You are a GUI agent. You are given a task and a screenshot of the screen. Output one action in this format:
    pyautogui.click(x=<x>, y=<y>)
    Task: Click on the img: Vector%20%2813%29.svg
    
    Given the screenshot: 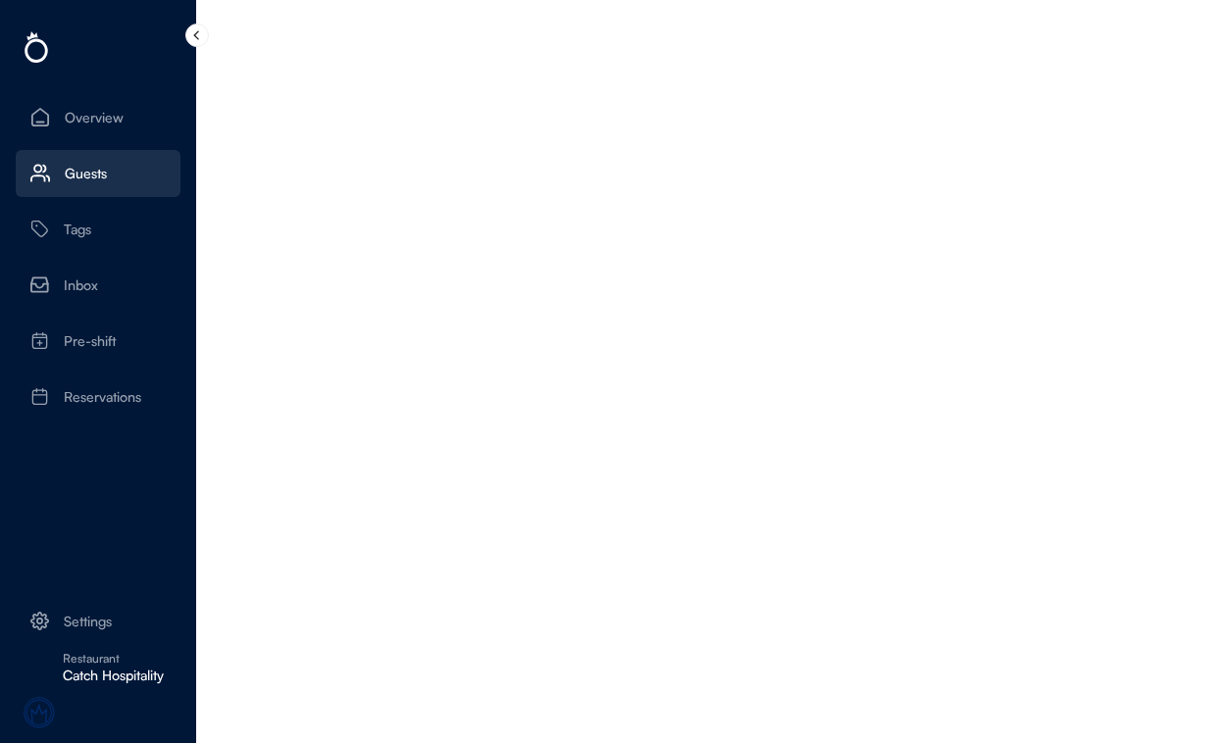 What is the action you would take?
    pyautogui.click(x=39, y=284)
    